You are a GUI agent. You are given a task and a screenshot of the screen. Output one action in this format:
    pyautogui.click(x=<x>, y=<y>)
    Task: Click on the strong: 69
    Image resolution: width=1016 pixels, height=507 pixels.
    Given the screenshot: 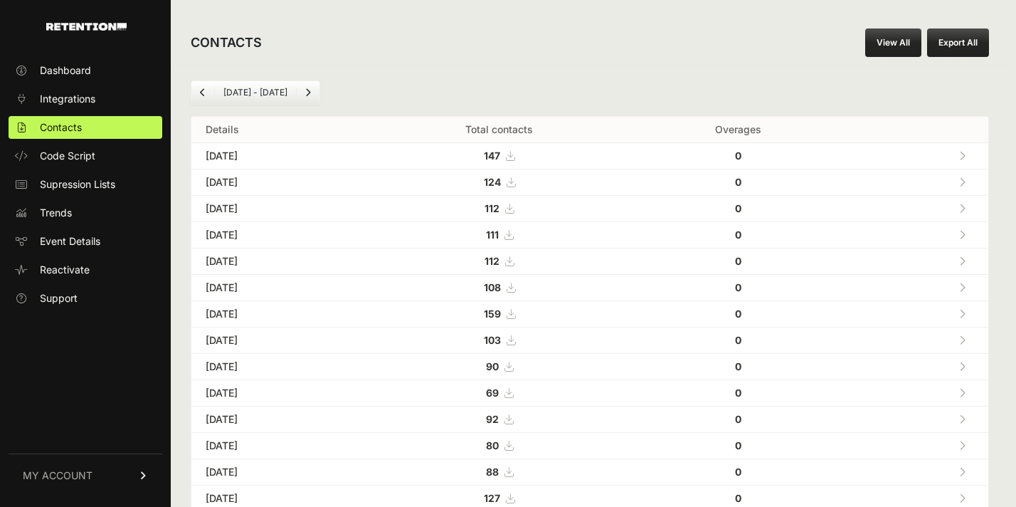 What is the action you would take?
    pyautogui.click(x=492, y=392)
    